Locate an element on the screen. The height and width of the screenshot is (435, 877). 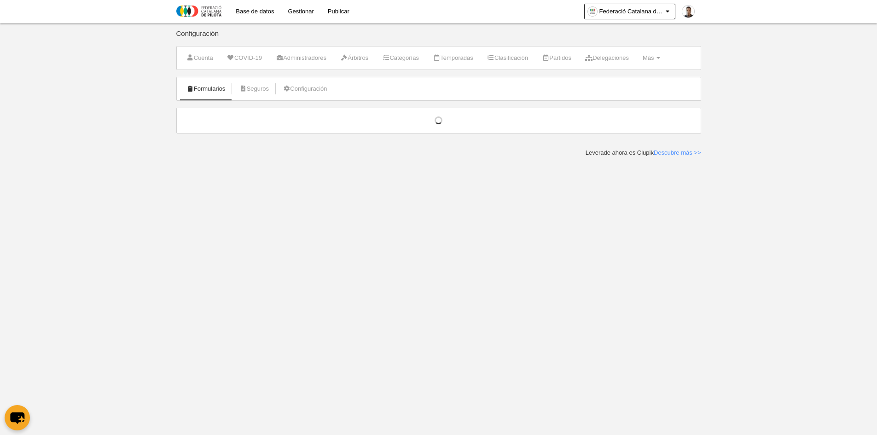
a: Clasificación is located at coordinates (508, 58).